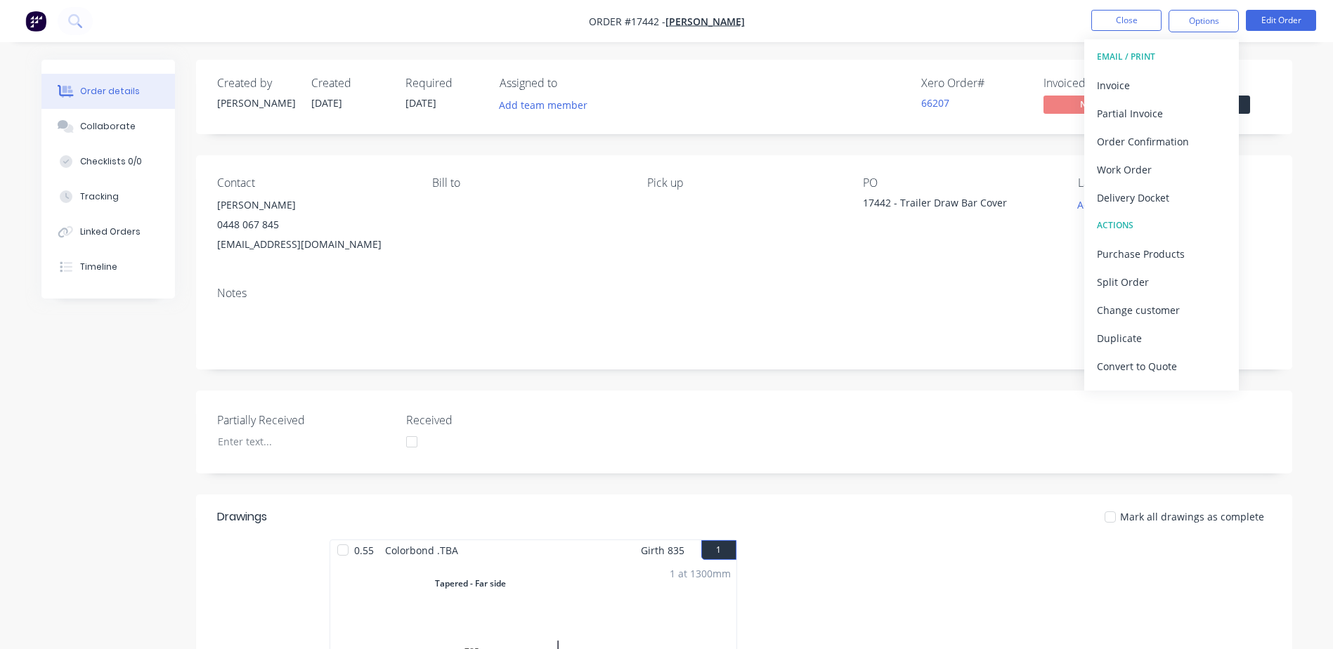 This screenshot has width=1333, height=649. Describe the element at coordinates (570, 83) in the screenshot. I see `div: Assigned to` at that location.